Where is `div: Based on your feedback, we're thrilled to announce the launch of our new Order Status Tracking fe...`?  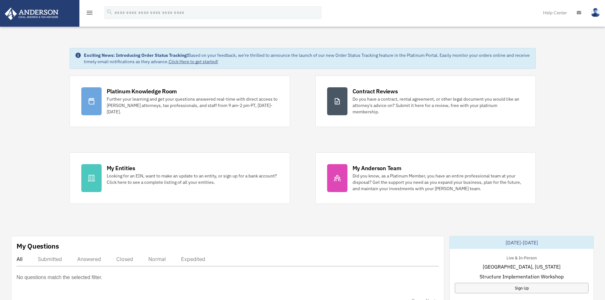 div: Based on your feedback, we're thrilled to announce the launch of our new Order Status Tracking fe... is located at coordinates (307, 58).